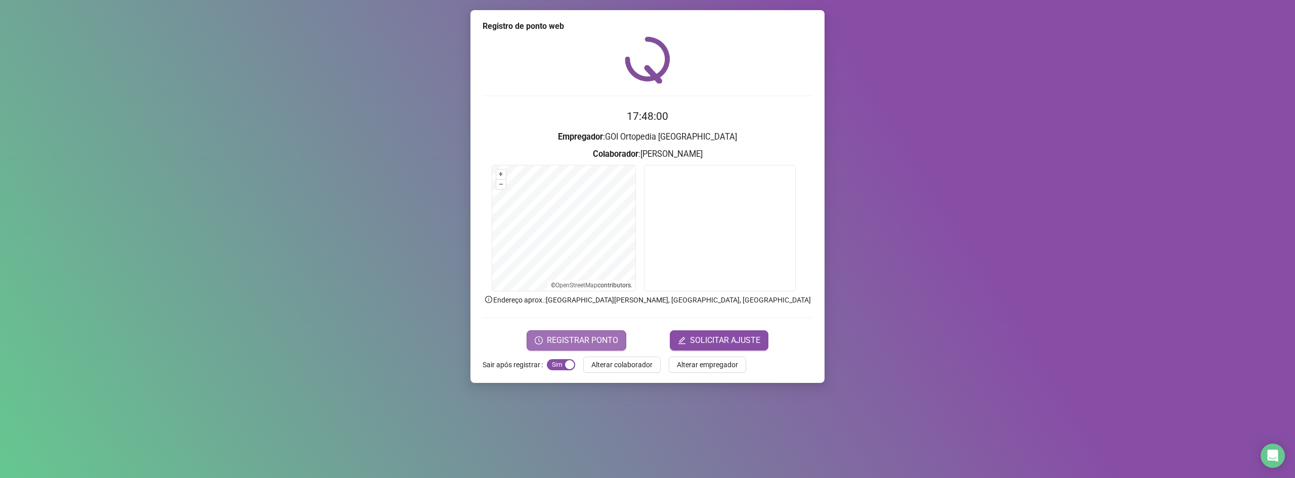 This screenshot has height=478, width=1295. I want to click on button: REGISTRAR PONTO, so click(576, 340).